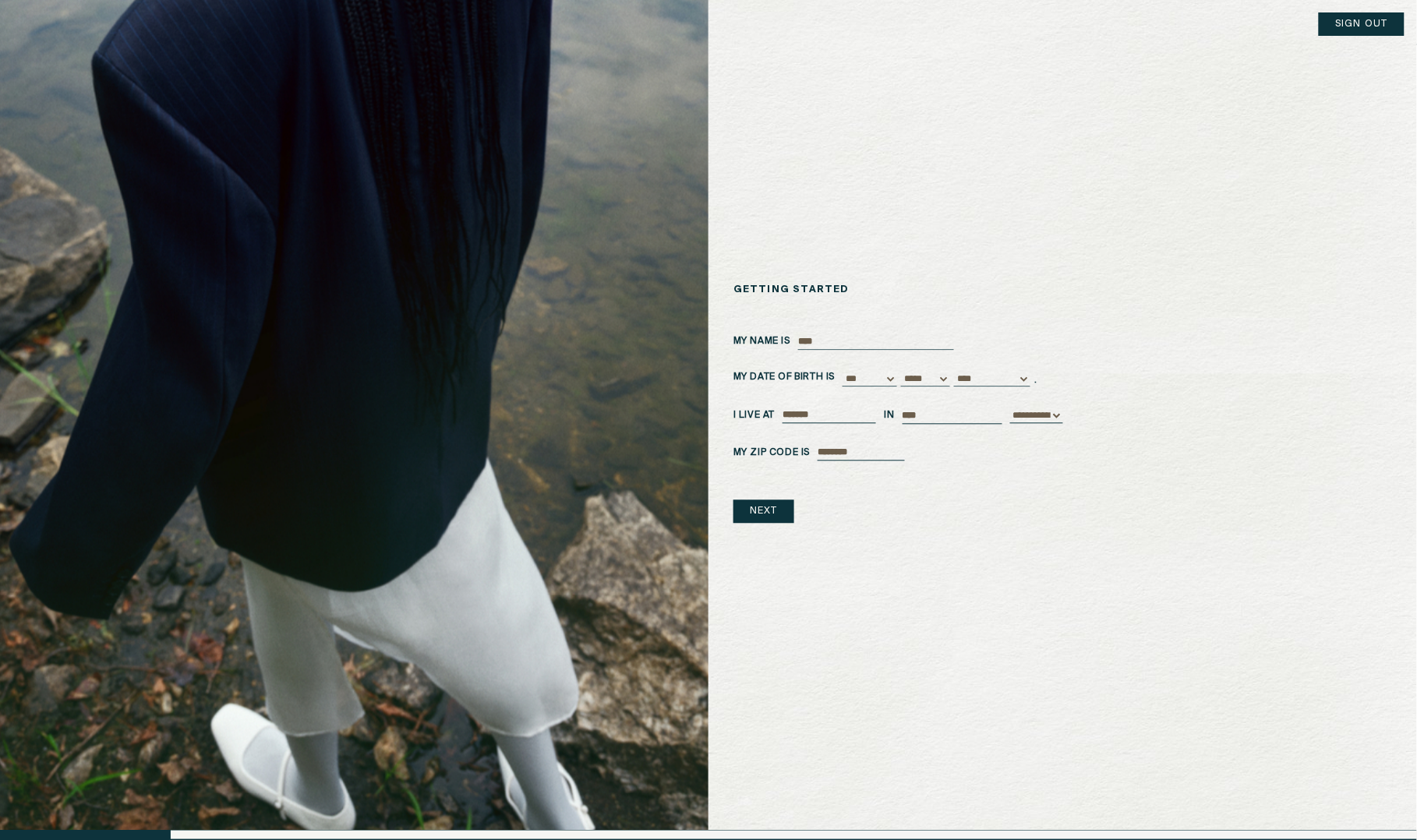 The width and height of the screenshot is (1417, 840). What do you see at coordinates (928, 291) in the screenshot?
I see `h1: Getting Started` at bounding box center [928, 291].